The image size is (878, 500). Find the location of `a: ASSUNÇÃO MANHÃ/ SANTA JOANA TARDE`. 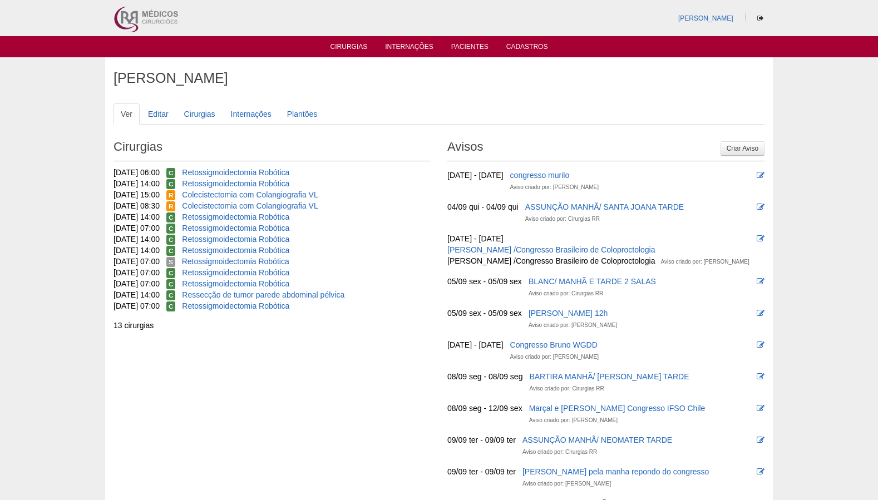

a: ASSUNÇÃO MANHÃ/ SANTA JOANA TARDE is located at coordinates (605, 207).